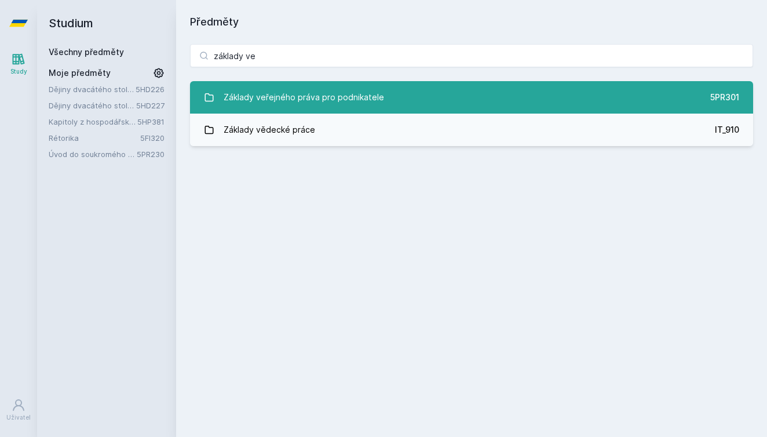 This screenshot has width=767, height=437. Describe the element at coordinates (19, 410) in the screenshot. I see `a: Uživatel` at that location.